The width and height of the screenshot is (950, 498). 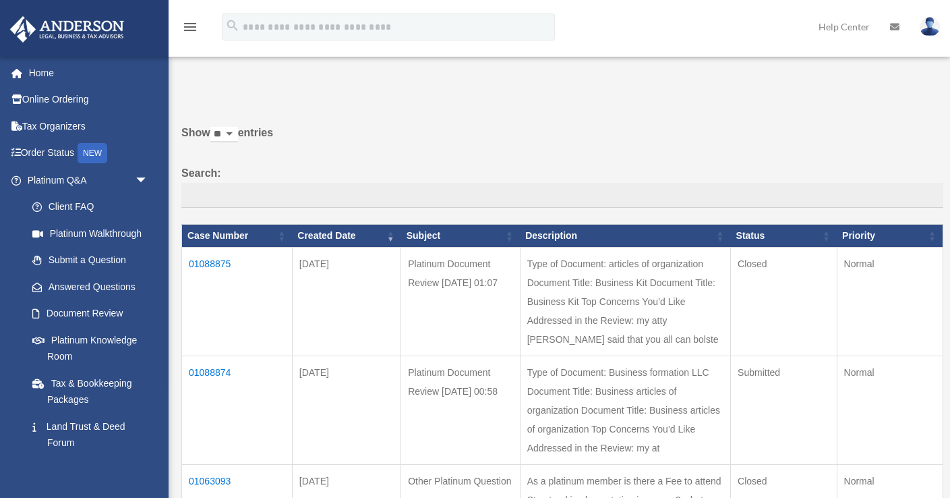 I want to click on span: arrow_drop_down, so click(x=148, y=180).